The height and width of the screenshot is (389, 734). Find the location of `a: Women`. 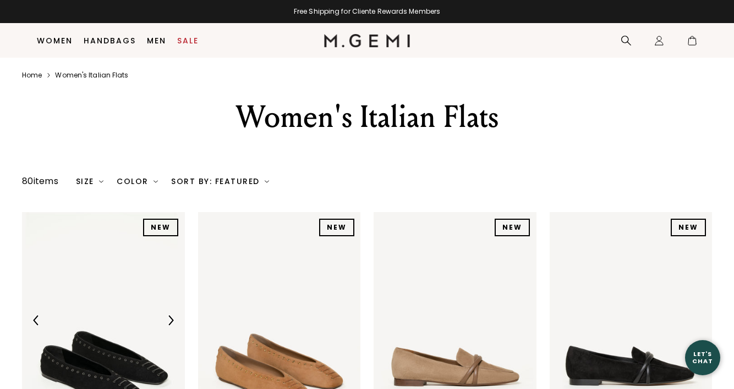

a: Women is located at coordinates (54, 41).